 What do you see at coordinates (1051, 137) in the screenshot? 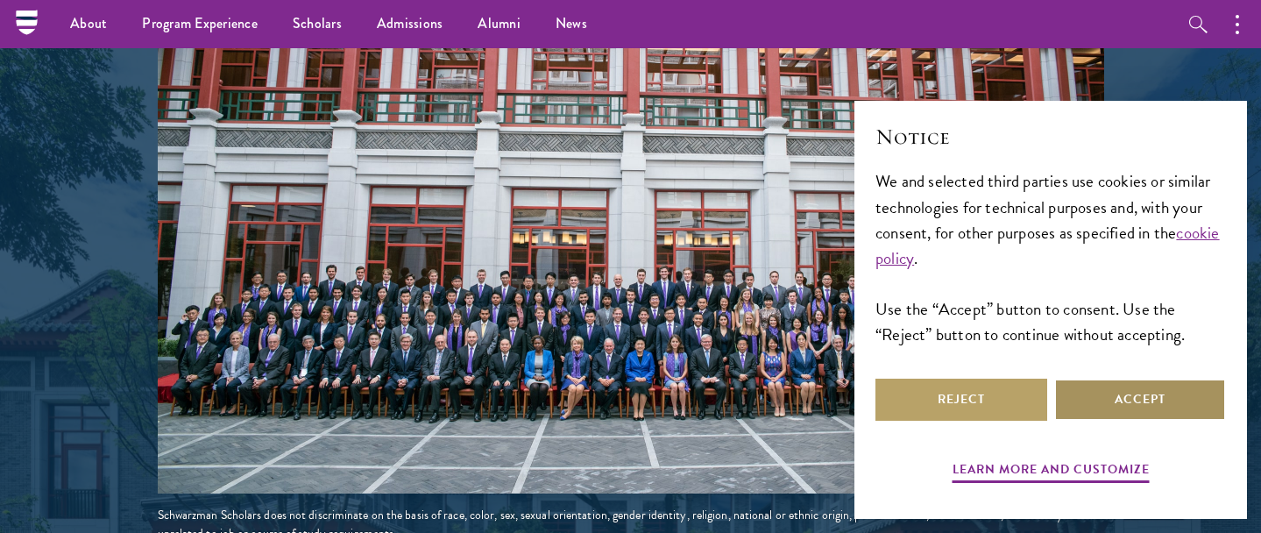
I see `h2: Notice` at bounding box center [1051, 137].